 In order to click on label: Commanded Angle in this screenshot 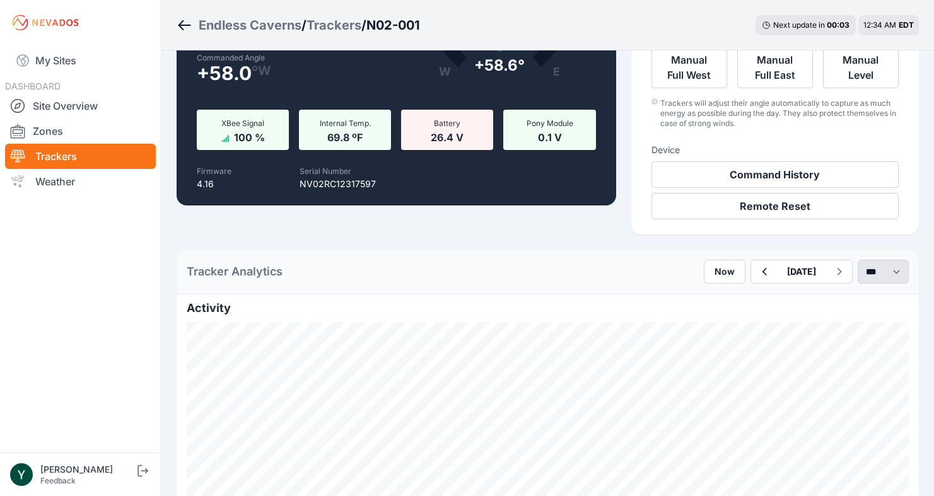, I will do `click(293, 58)`.